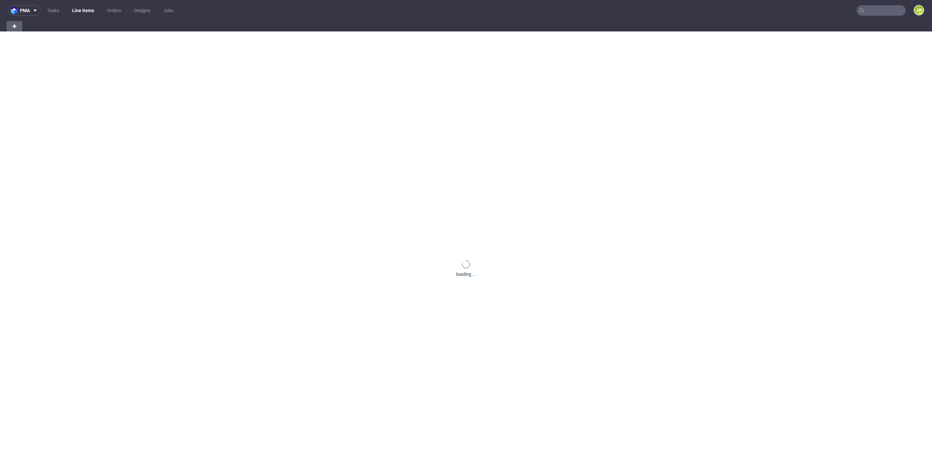 The width and height of the screenshot is (932, 475). What do you see at coordinates (25, 10) in the screenshot?
I see `span: pma` at bounding box center [25, 10].